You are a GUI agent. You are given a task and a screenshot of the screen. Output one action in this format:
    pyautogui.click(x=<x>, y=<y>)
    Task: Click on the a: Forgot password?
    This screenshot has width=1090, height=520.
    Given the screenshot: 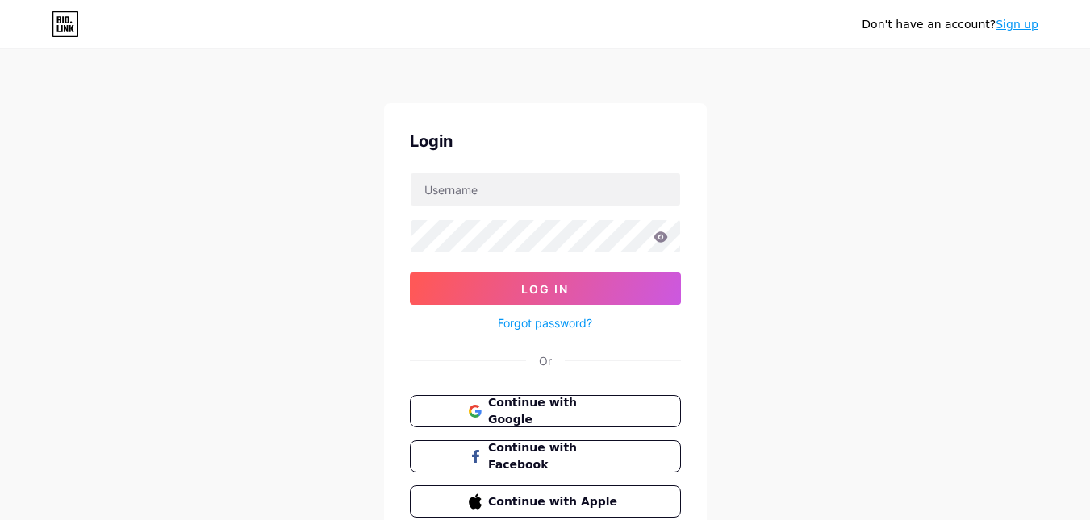 What is the action you would take?
    pyautogui.click(x=544, y=323)
    